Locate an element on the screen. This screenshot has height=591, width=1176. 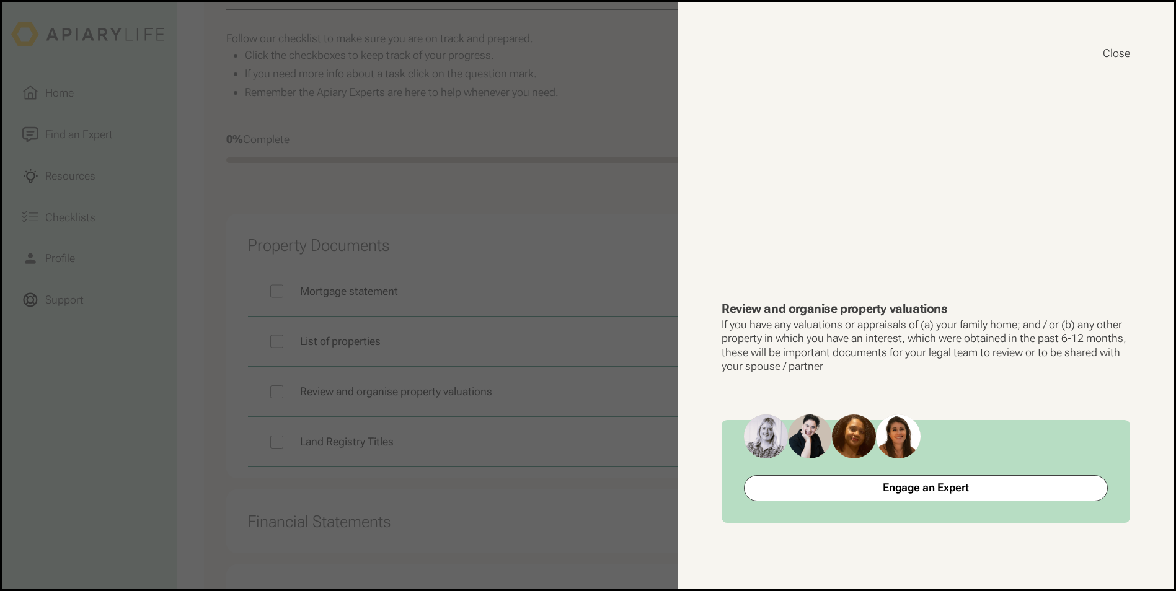
p: If you have any valuations or appraisals of (a) your family home; and / or (b) any other property... is located at coordinates (925, 345).